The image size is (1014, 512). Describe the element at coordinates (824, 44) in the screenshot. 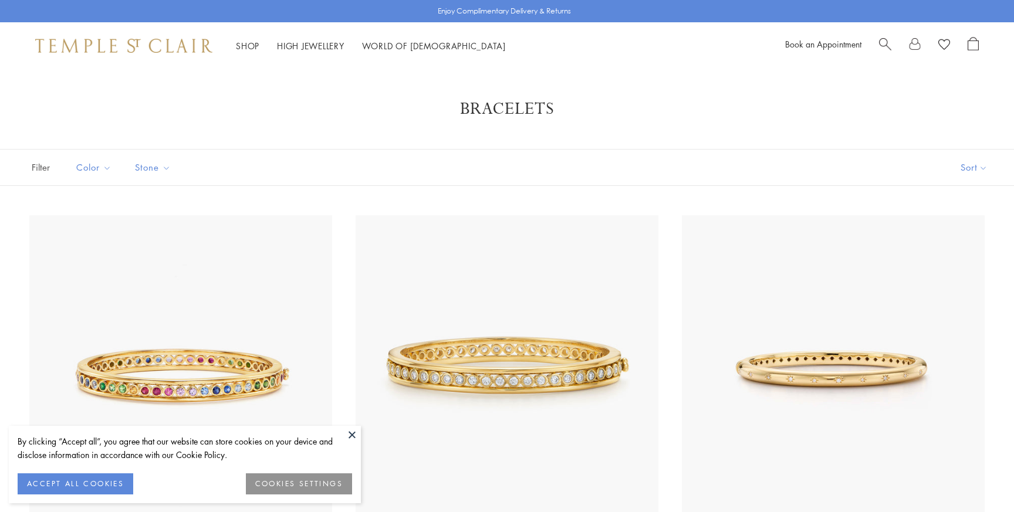

I see `a: Book an Appointment` at that location.